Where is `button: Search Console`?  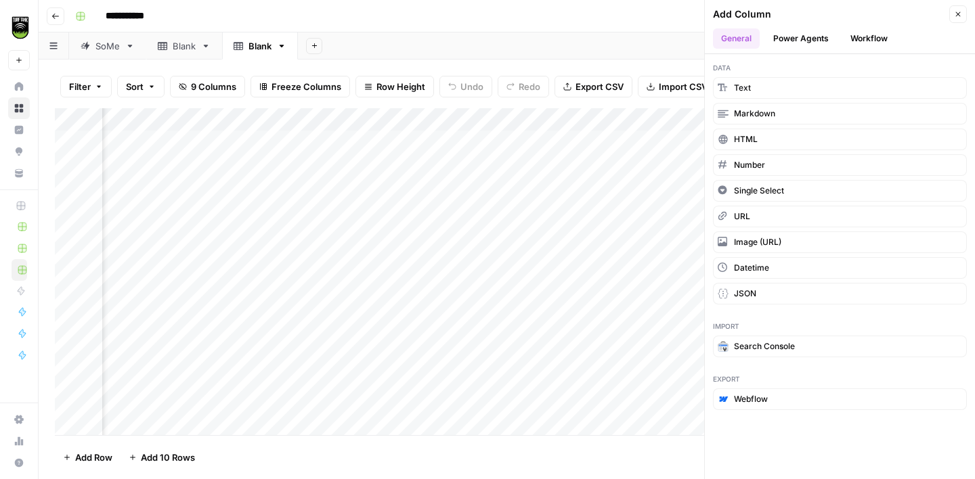 button: Search Console is located at coordinates (840, 347).